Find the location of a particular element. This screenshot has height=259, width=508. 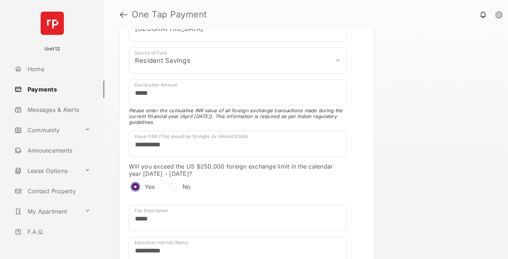

a: Lease Options is located at coordinates (46, 170).